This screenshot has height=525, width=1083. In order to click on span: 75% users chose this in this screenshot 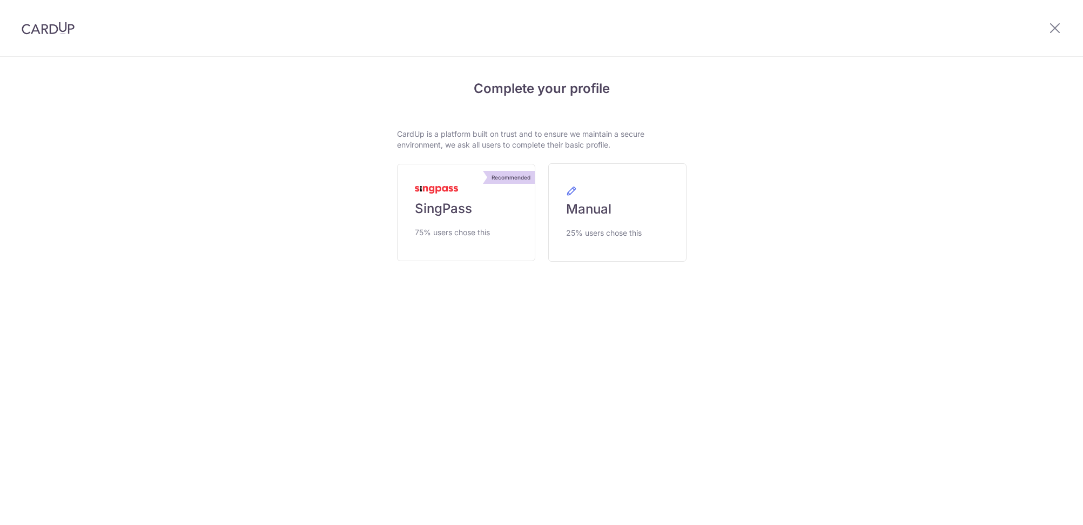, I will do `click(452, 232)`.